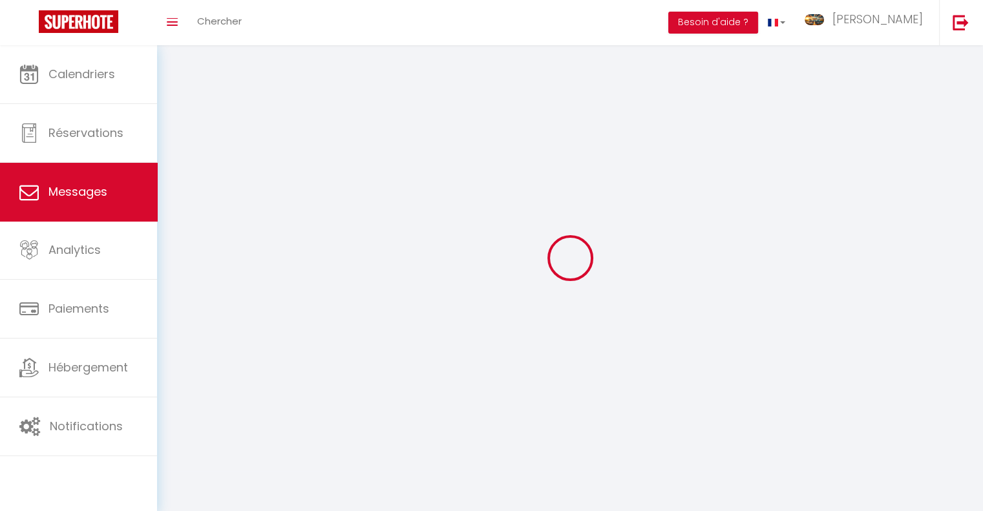 The height and width of the screenshot is (511, 983). Describe the element at coordinates (74, 249) in the screenshot. I see `span: Analytics` at that location.